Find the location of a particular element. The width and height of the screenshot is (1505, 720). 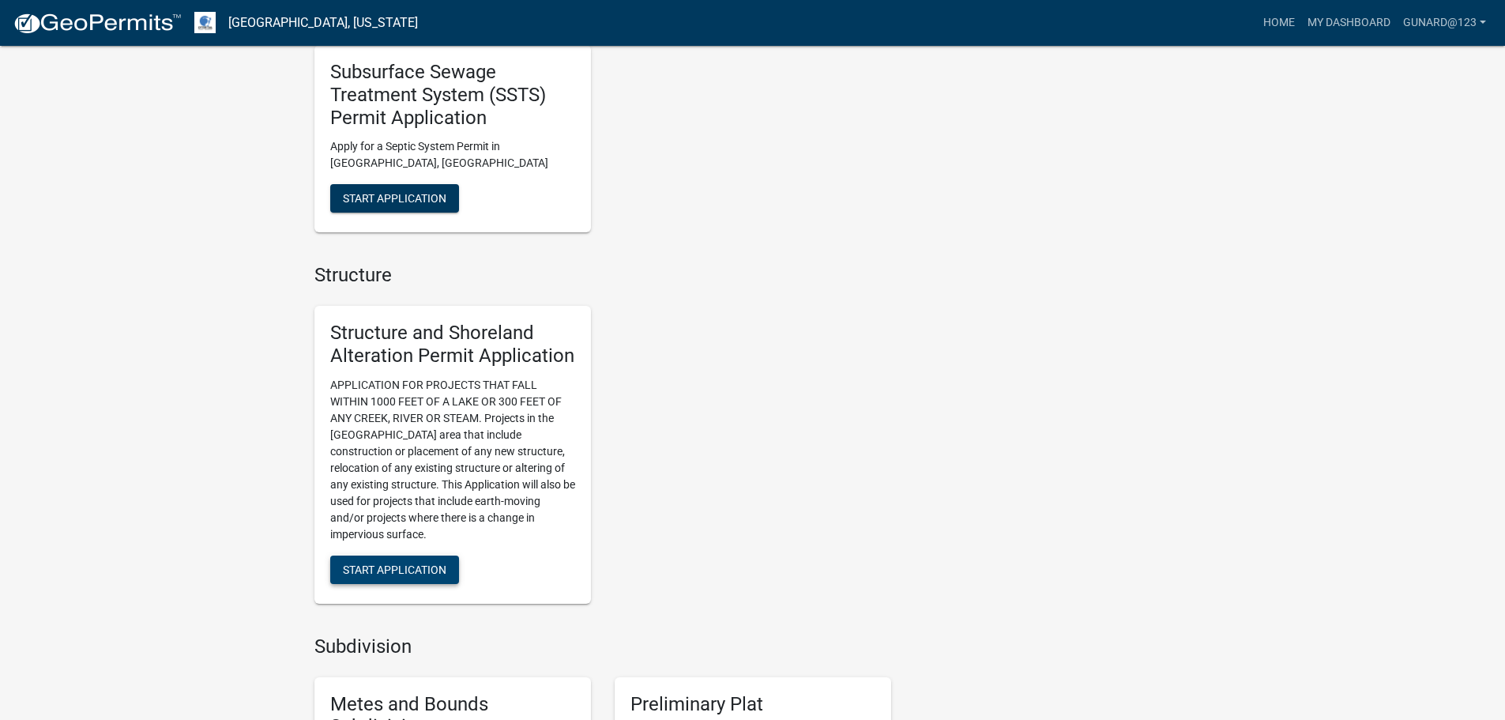

a: My Dashboard is located at coordinates (1348, 23).